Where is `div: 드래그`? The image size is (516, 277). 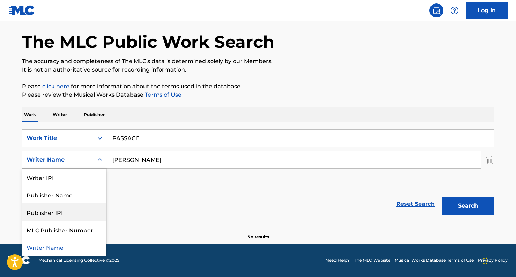 div: 드래그 is located at coordinates (485, 261).